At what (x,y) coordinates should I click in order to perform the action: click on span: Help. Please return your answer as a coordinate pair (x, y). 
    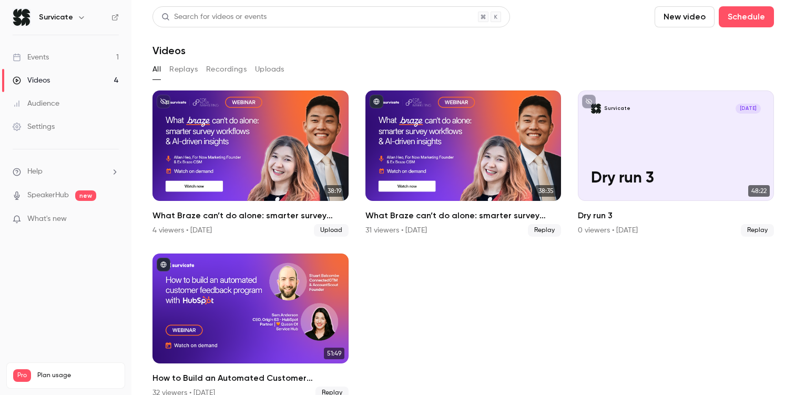
    Looking at the image, I should click on (35, 171).